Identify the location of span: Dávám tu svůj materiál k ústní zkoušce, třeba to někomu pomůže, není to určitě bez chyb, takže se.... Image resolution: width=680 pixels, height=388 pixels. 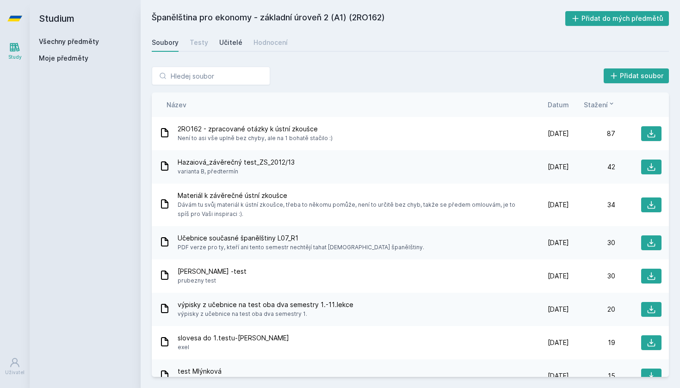
(348, 209).